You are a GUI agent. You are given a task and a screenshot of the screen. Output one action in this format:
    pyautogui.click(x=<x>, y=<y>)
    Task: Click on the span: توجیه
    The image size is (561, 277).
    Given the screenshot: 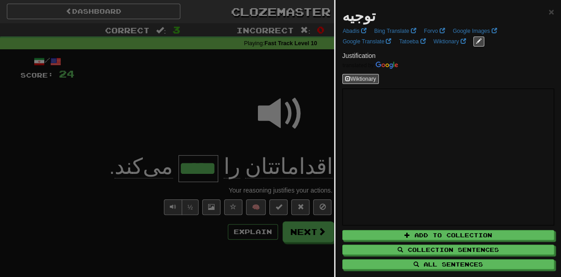 What is the action you would take?
    pyautogui.click(x=359, y=16)
    